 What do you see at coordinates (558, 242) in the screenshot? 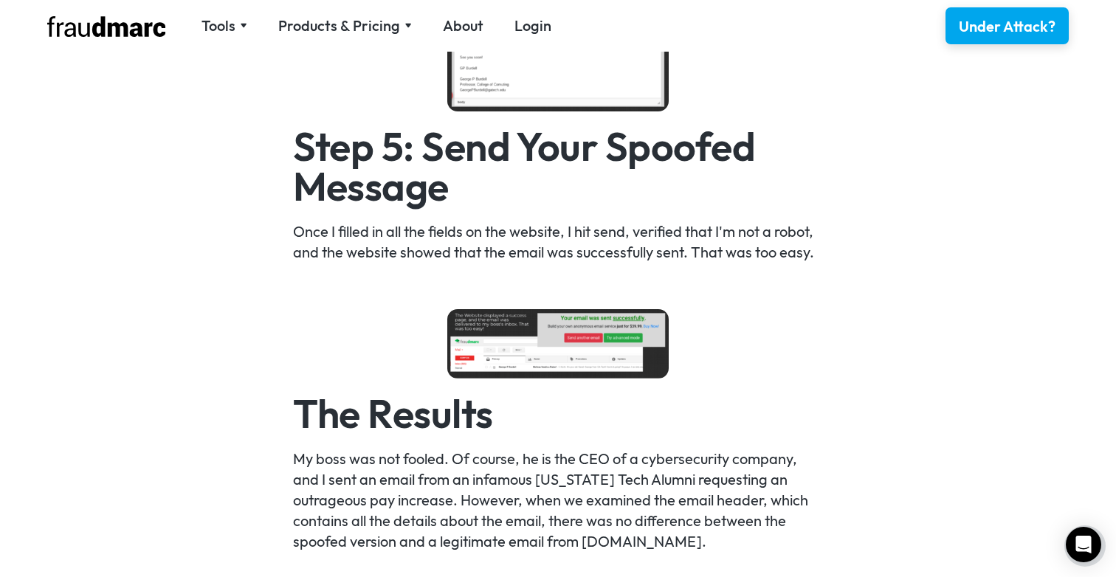
I see `p: Once I filled in all the fields on the website, I hit send, verified that I'm not a robot, and th...` at bounding box center [558, 242].